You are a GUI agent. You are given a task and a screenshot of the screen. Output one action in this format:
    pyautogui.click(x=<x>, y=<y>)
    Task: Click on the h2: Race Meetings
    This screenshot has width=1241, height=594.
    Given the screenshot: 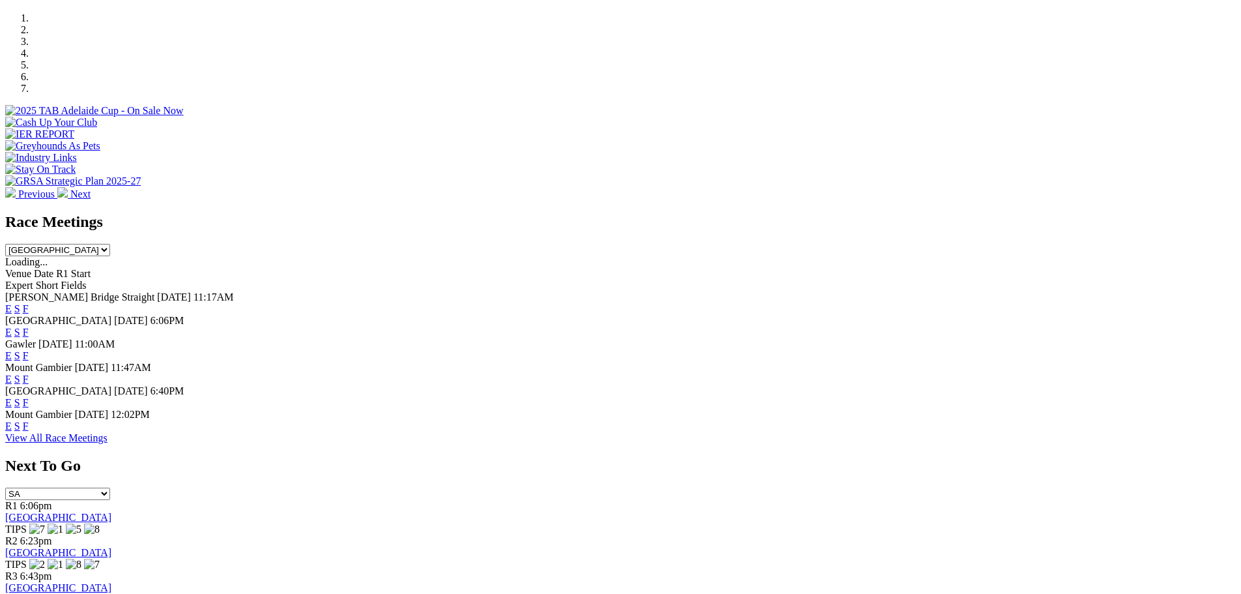 What is the action you would take?
    pyautogui.click(x=620, y=222)
    